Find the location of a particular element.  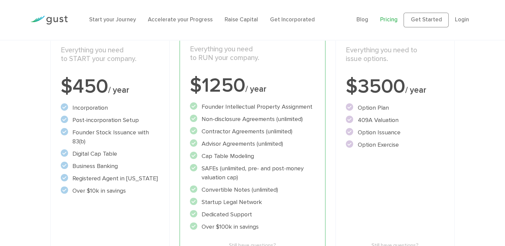

a: Blog is located at coordinates (362, 20).